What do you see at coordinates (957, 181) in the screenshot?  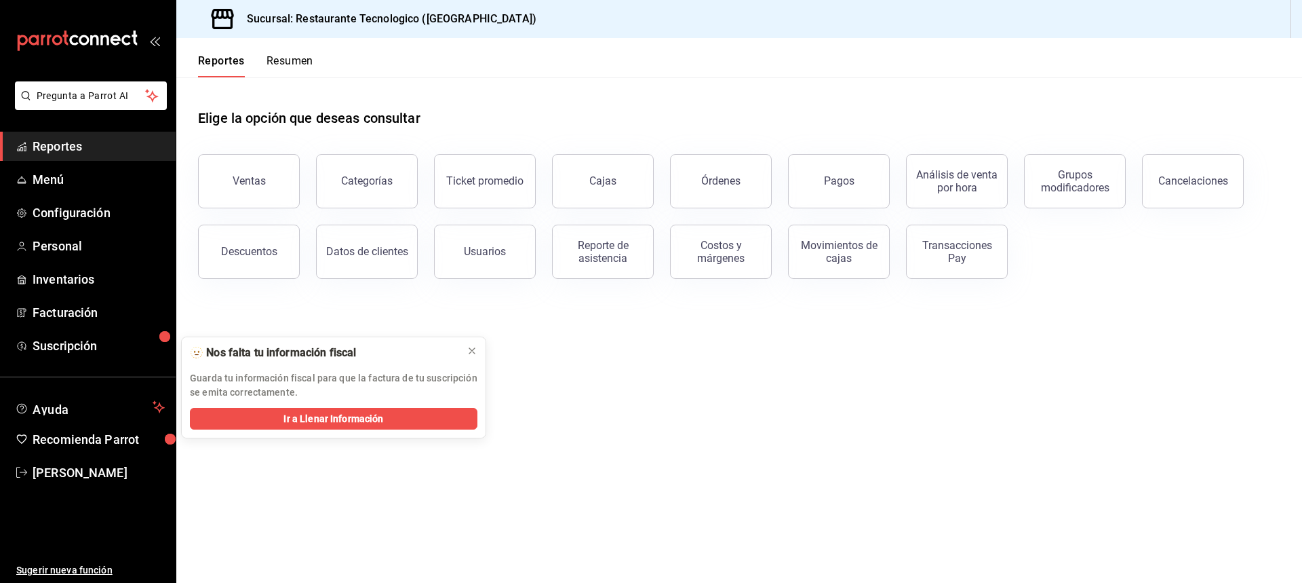 I see `button: Análisis de venta por hora` at bounding box center [957, 181].